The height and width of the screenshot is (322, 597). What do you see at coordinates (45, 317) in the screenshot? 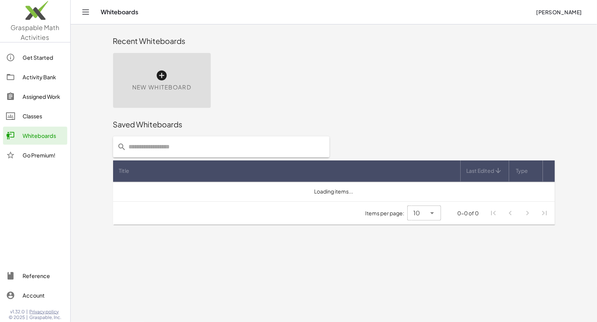
I see `span: Graspable, Inc.` at bounding box center [45, 317].